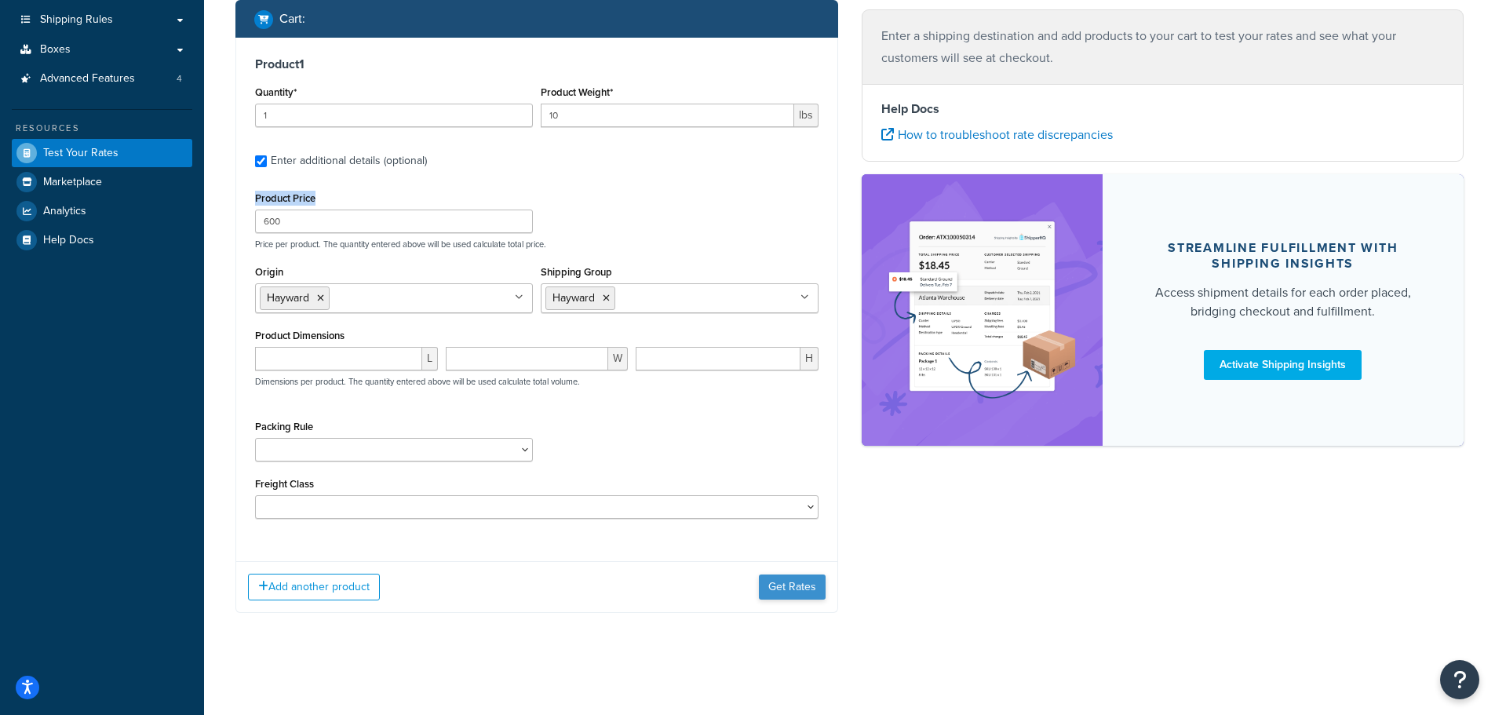 Image resolution: width=1495 pixels, height=715 pixels. I want to click on h2: Cart :, so click(292, 19).